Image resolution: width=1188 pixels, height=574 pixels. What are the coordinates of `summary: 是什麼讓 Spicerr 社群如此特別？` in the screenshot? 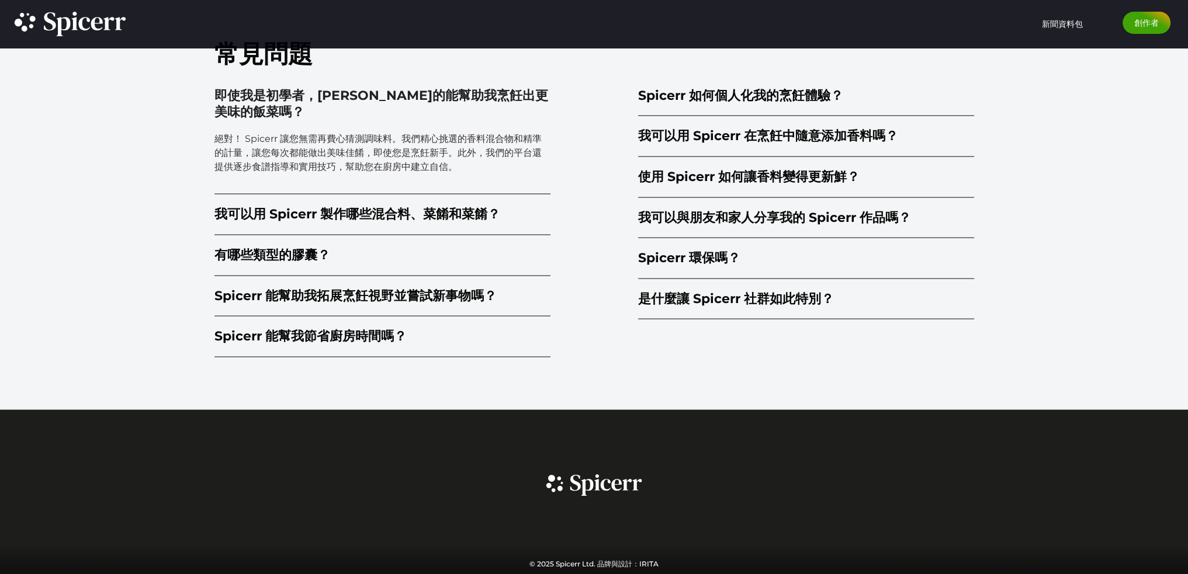 It's located at (806, 299).